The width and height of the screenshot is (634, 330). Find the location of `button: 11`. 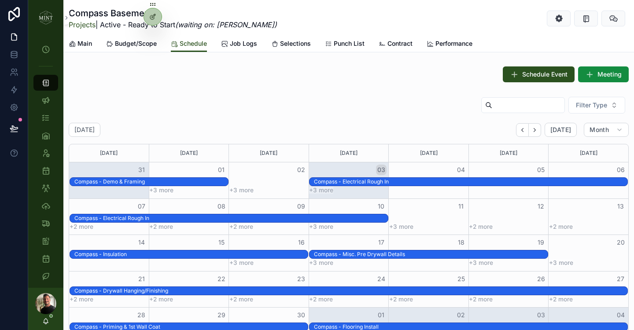

button: 11 is located at coordinates (461, 207).